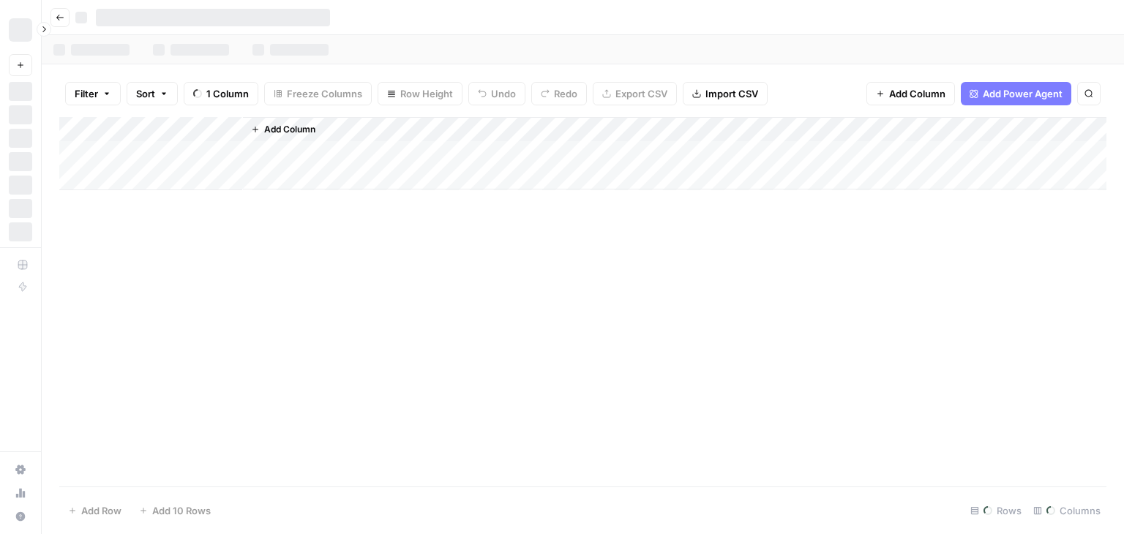 Image resolution: width=1124 pixels, height=534 pixels. I want to click on span: Filter, so click(86, 94).